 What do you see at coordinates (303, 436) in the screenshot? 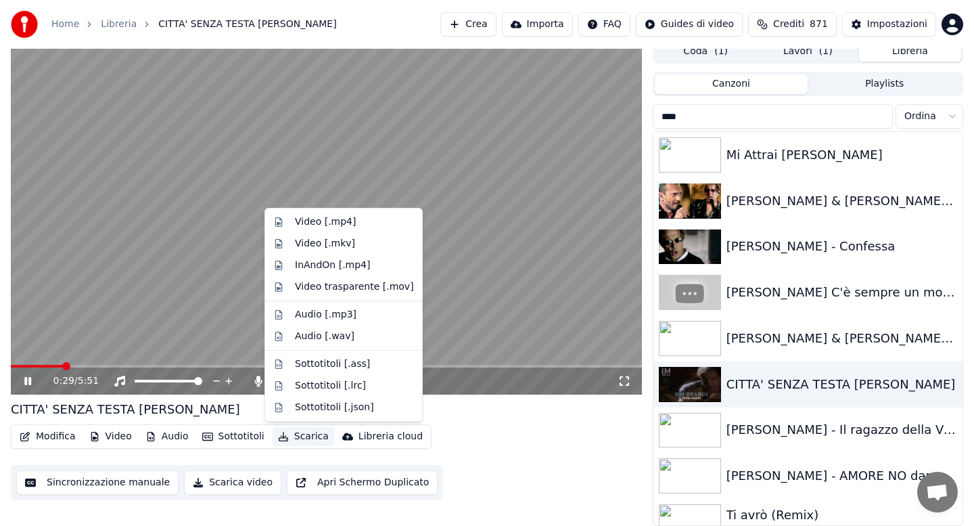
I see `button: Scarica` at bounding box center [303, 436].